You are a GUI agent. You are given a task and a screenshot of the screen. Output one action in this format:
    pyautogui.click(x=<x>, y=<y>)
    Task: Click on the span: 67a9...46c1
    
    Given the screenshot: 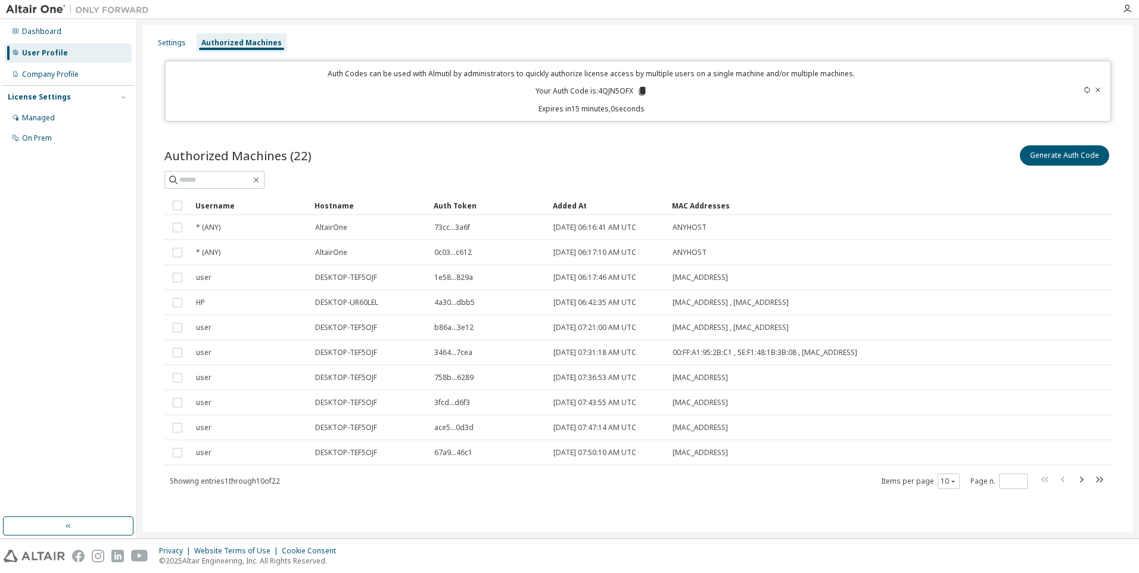 What is the action you would take?
    pyautogui.click(x=453, y=453)
    